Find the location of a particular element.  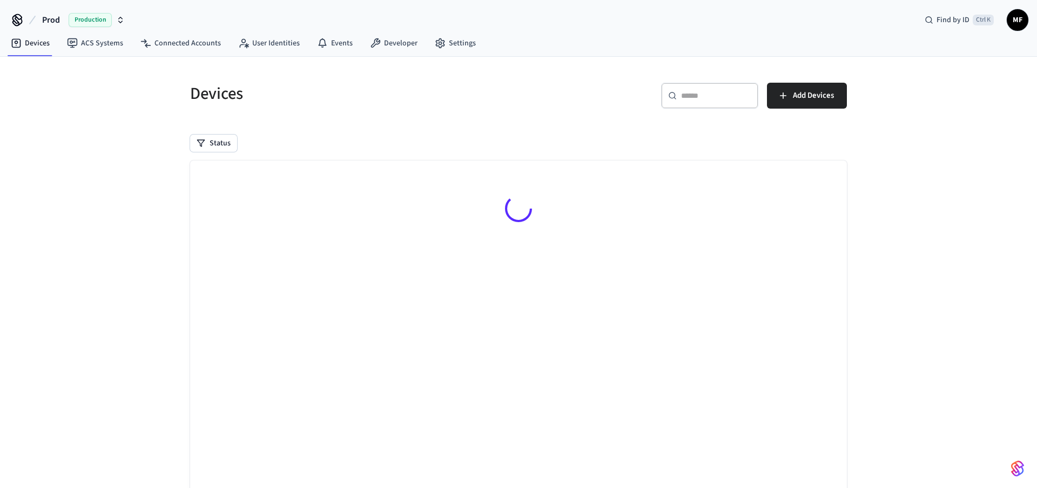

a: ACS Systems is located at coordinates (95, 43).